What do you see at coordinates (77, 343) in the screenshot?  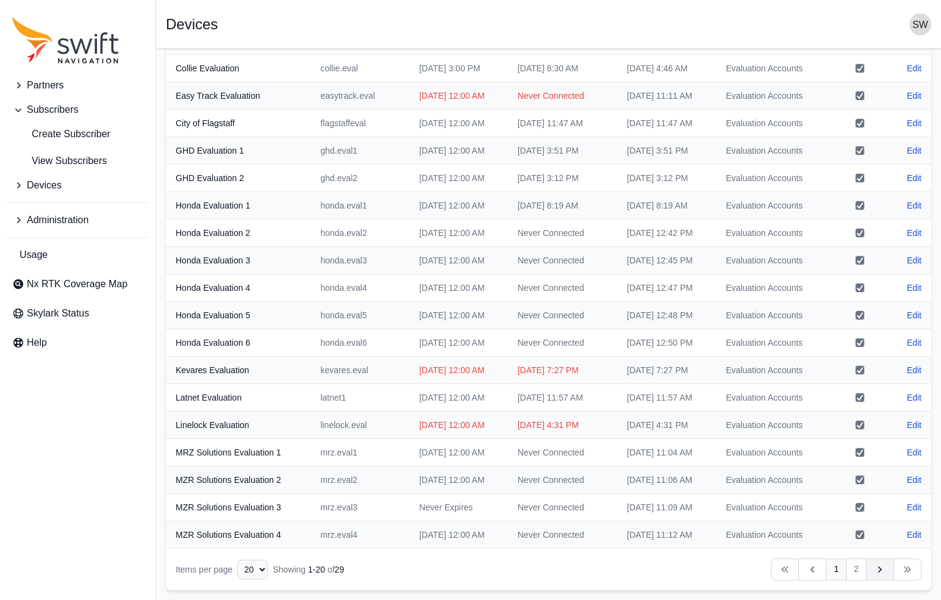 I see `a: Help` at bounding box center [77, 343].